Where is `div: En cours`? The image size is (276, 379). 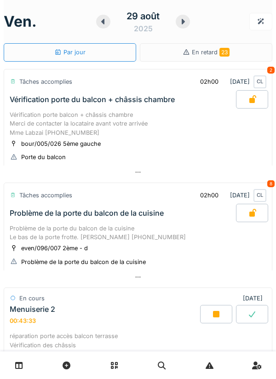 div: En cours is located at coordinates (32, 298).